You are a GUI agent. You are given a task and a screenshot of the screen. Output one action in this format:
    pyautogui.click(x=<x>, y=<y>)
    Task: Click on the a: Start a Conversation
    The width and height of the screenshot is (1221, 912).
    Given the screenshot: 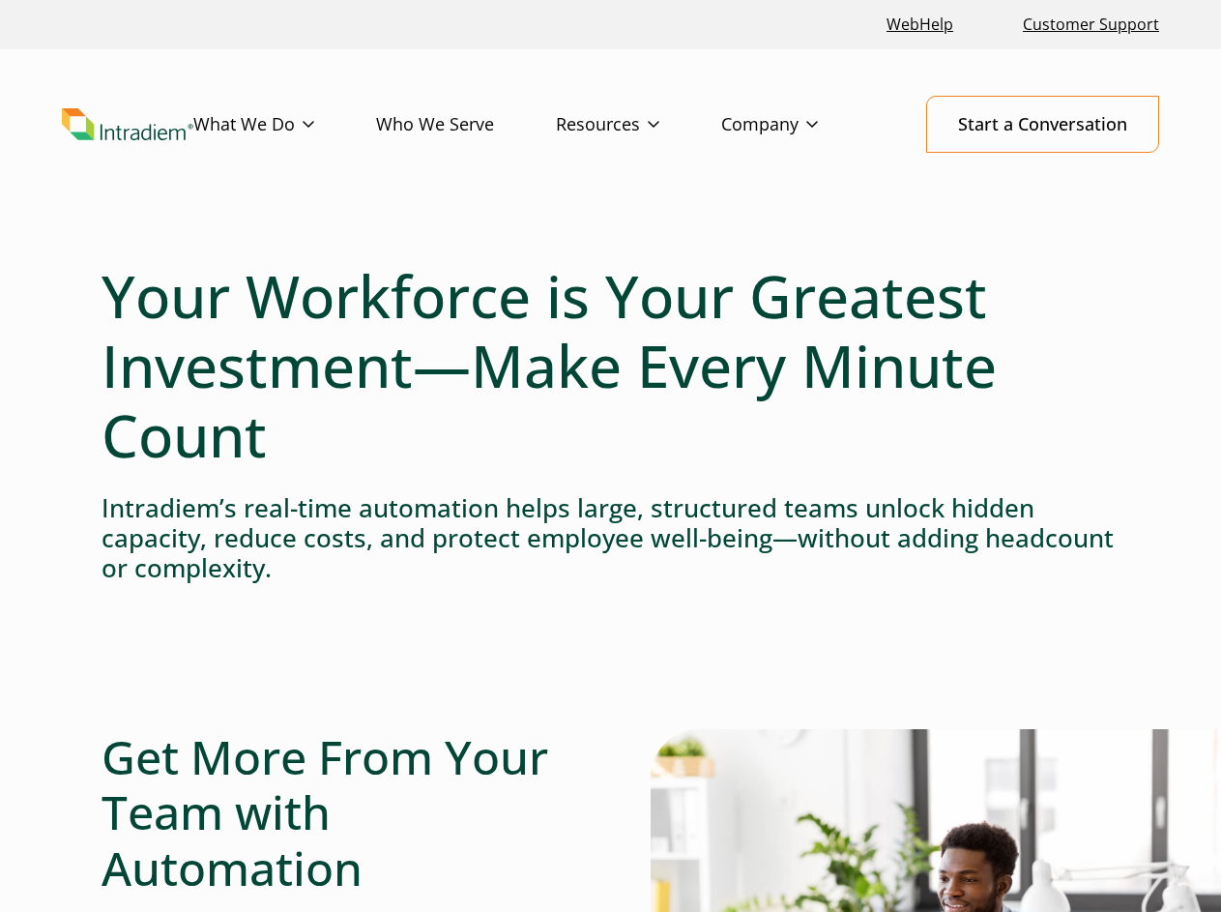 What is the action you would take?
    pyautogui.click(x=1042, y=124)
    